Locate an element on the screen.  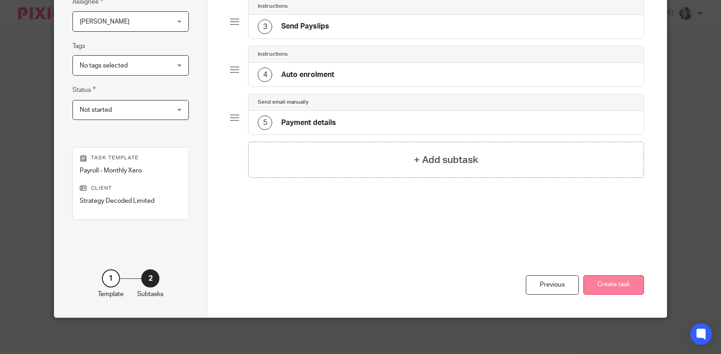
div: 2 is located at coordinates (150, 279).